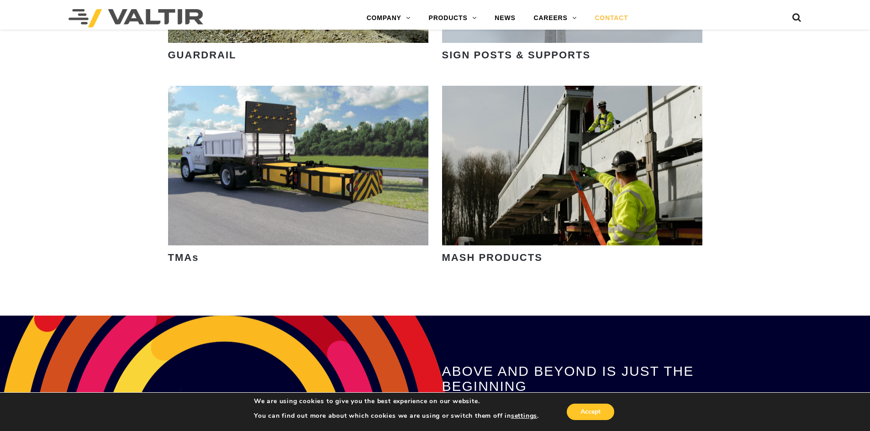 This screenshot has width=870, height=431. I want to click on strong: TMAs, so click(184, 258).